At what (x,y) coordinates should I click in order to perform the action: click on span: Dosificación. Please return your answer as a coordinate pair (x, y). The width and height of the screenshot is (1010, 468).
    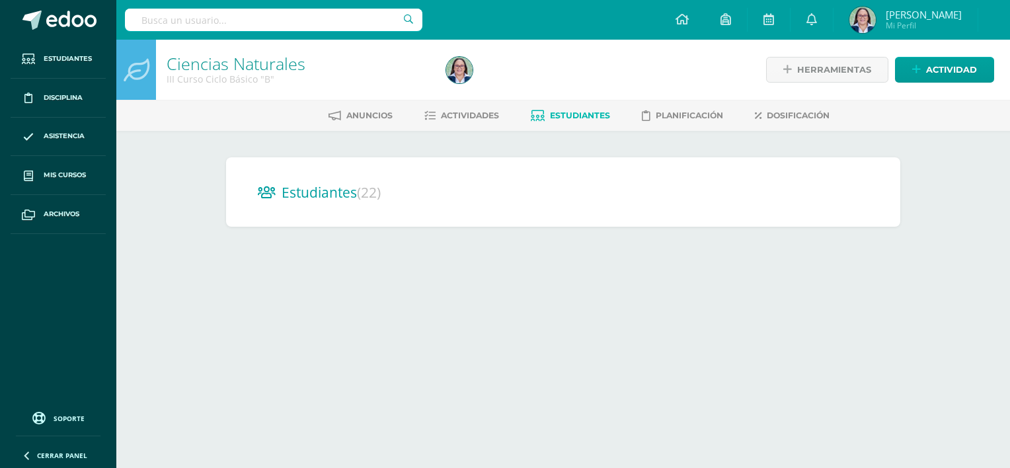
    Looking at the image, I should click on (797, 115).